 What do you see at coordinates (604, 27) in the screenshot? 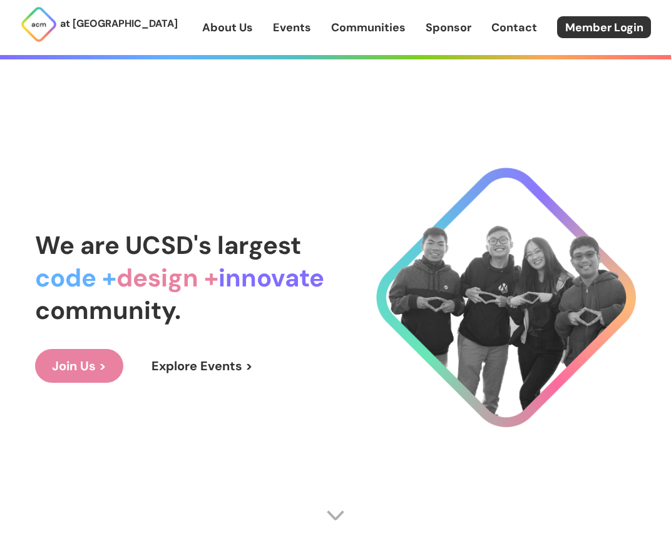
I see `a: Member Login` at bounding box center [604, 27].